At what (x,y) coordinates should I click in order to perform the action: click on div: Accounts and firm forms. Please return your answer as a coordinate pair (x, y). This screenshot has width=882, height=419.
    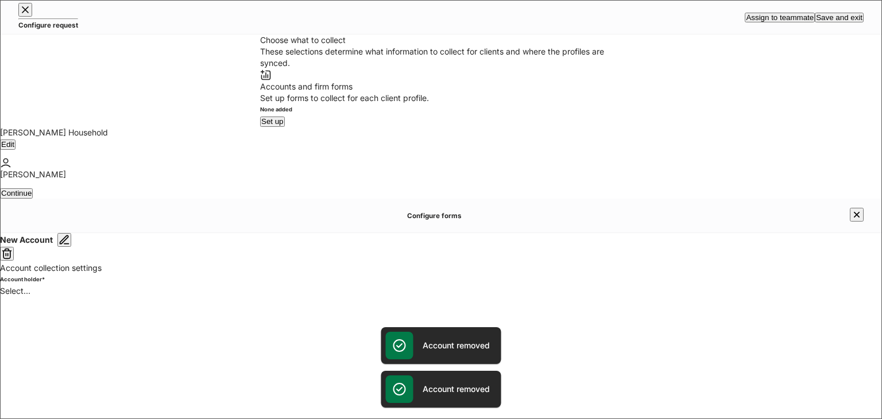
    Looking at the image, I should click on (441, 87).